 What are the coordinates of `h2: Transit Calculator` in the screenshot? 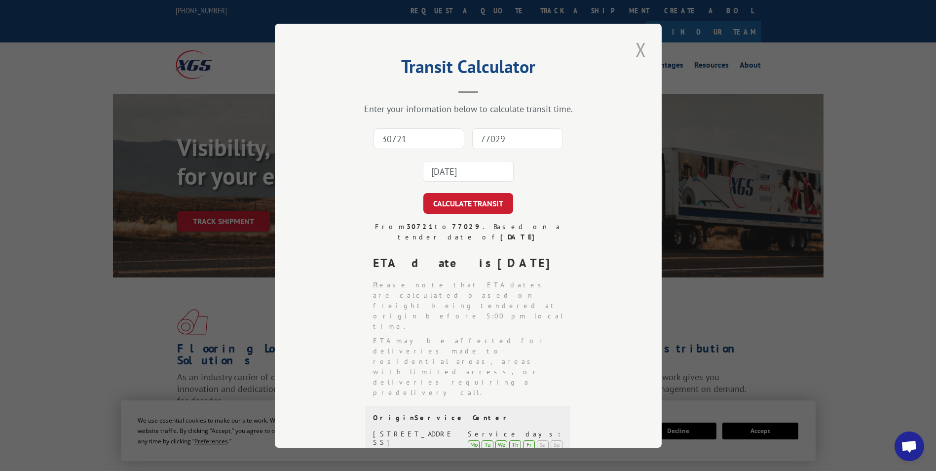 It's located at (468, 69).